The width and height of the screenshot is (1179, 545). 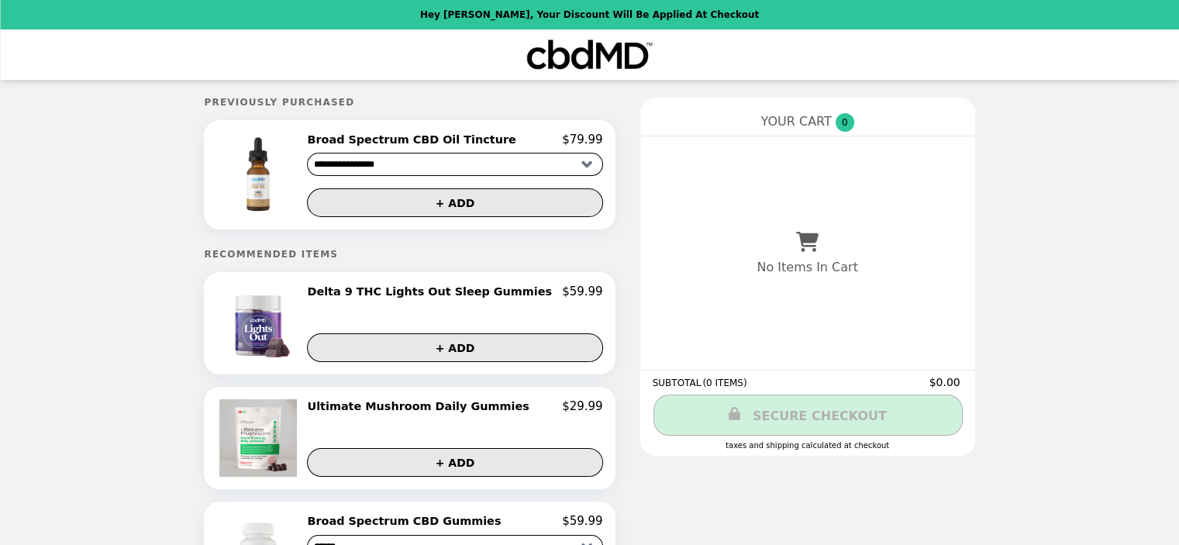 I want to click on p: No Items In Cart, so click(x=807, y=267).